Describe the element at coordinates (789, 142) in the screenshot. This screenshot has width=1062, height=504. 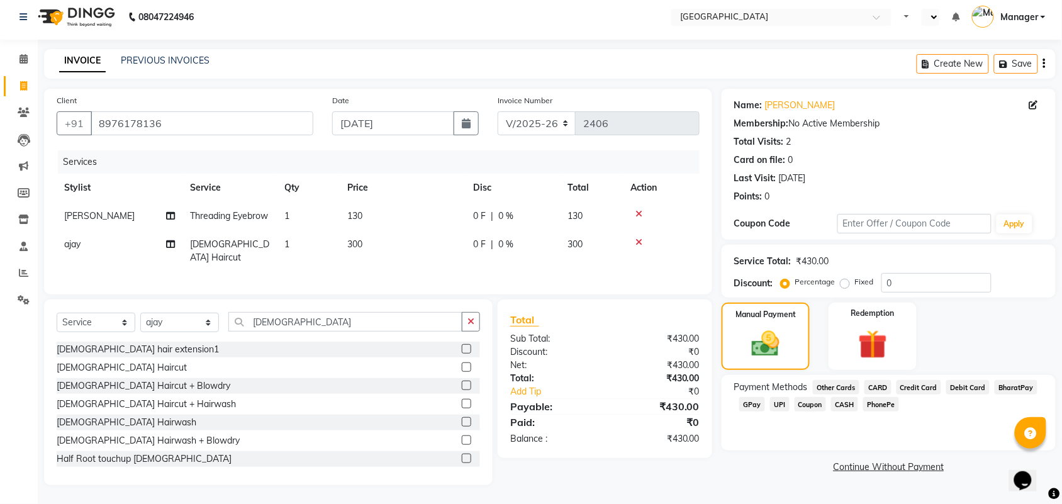
I see `div: 2` at that location.